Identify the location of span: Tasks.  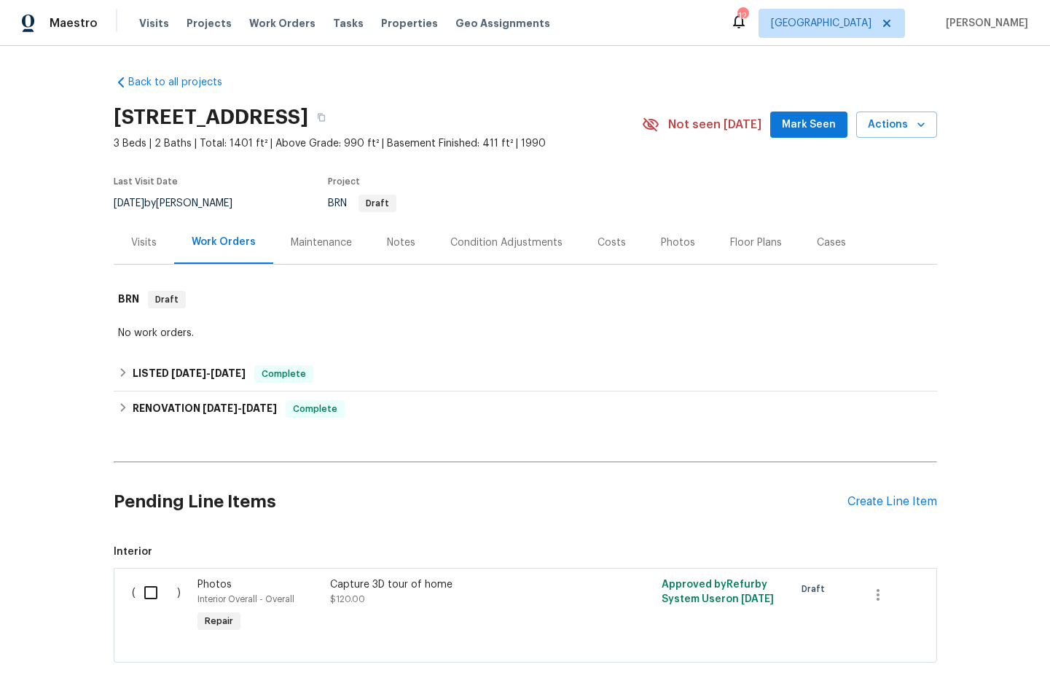
(348, 23).